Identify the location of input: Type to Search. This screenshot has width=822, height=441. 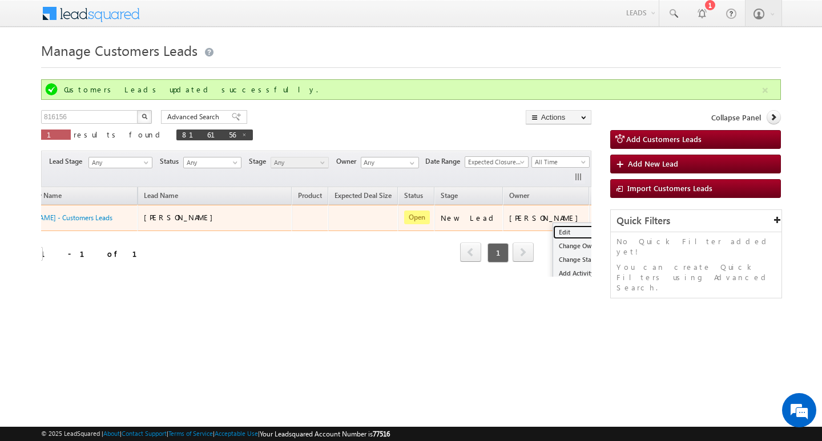
(390, 163).